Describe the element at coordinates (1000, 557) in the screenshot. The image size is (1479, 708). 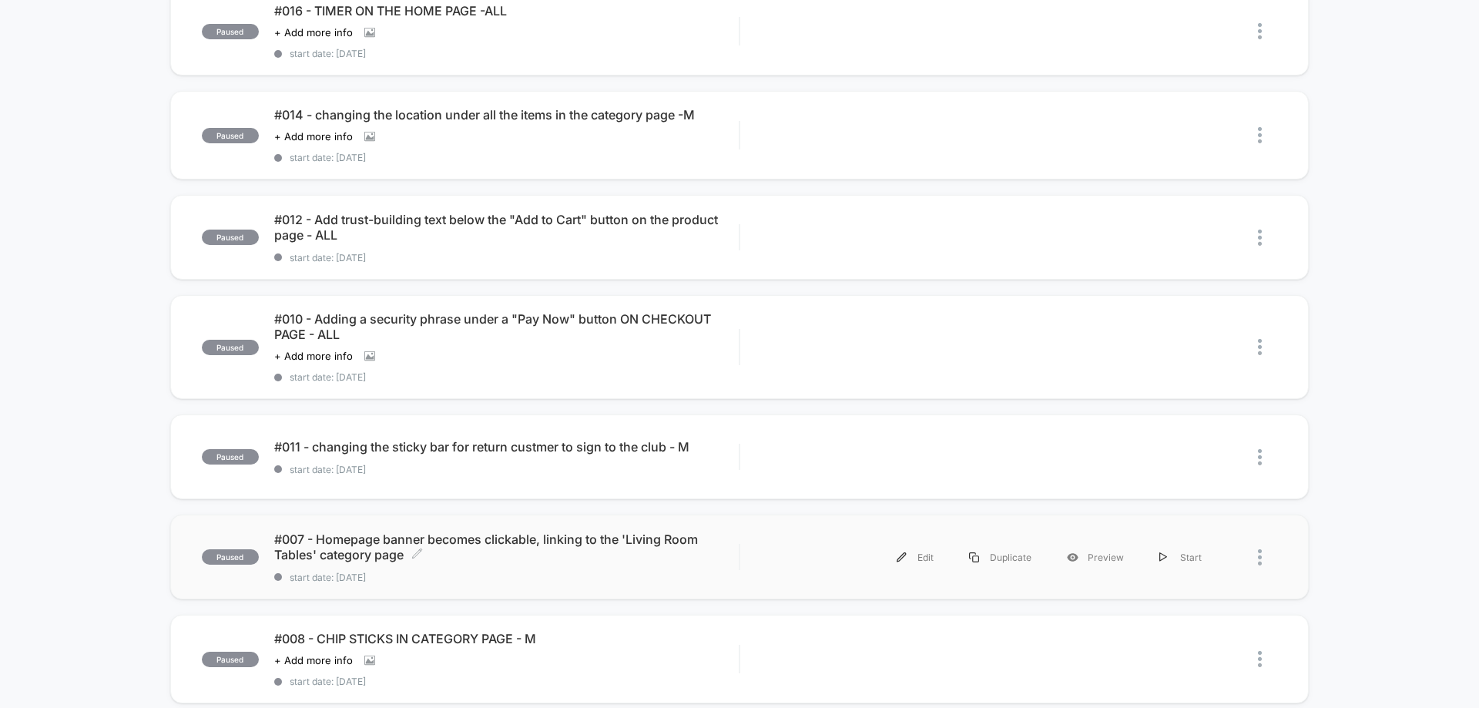
I see `div: Duplicate` at that location.